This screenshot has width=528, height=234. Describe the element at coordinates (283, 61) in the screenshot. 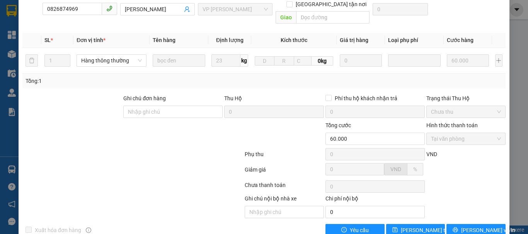

I see `input: R` at that location.